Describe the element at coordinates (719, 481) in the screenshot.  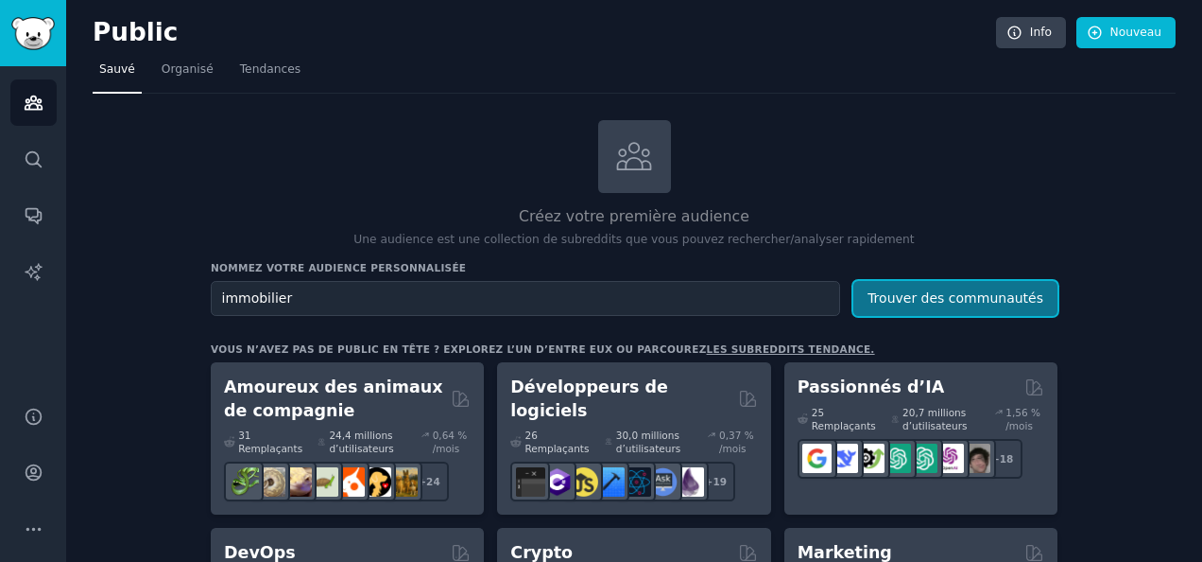
I see `font: 19` at that location.